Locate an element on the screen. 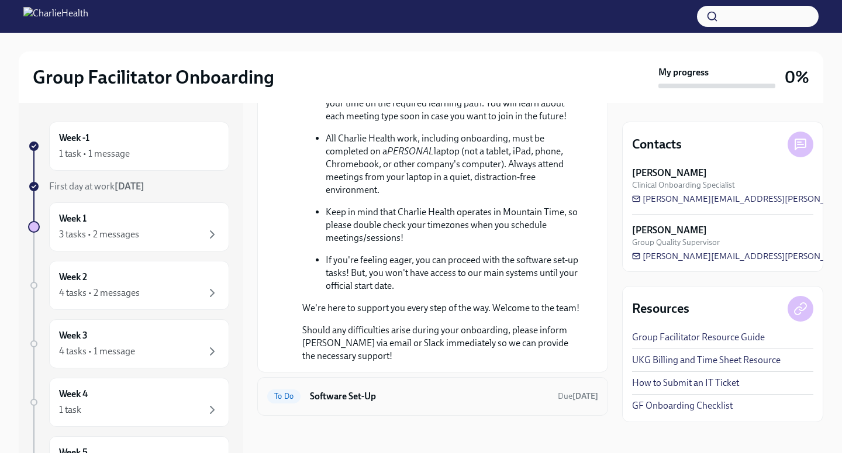 This screenshot has width=842, height=466. p: If you're feeling eager, you can proceed with the software set-up tasks! But, you won't have acce... is located at coordinates (453, 273).